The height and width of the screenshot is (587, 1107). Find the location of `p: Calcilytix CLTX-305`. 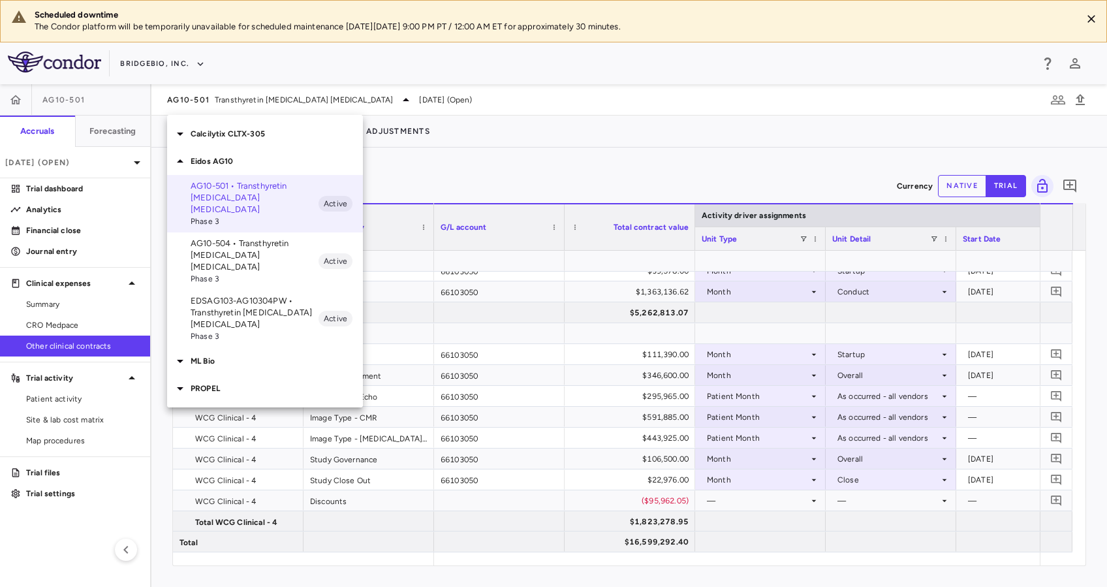

p: Calcilytix CLTX-305 is located at coordinates (277, 134).